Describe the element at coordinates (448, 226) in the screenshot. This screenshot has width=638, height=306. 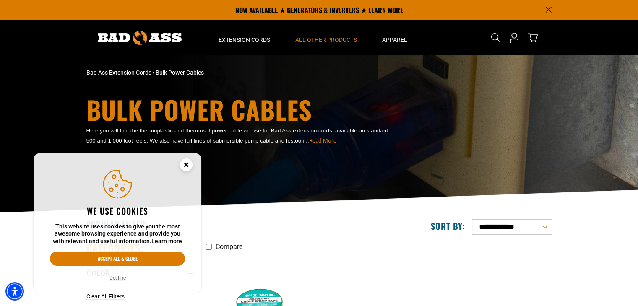
I see `label: Sort by:` at that location.